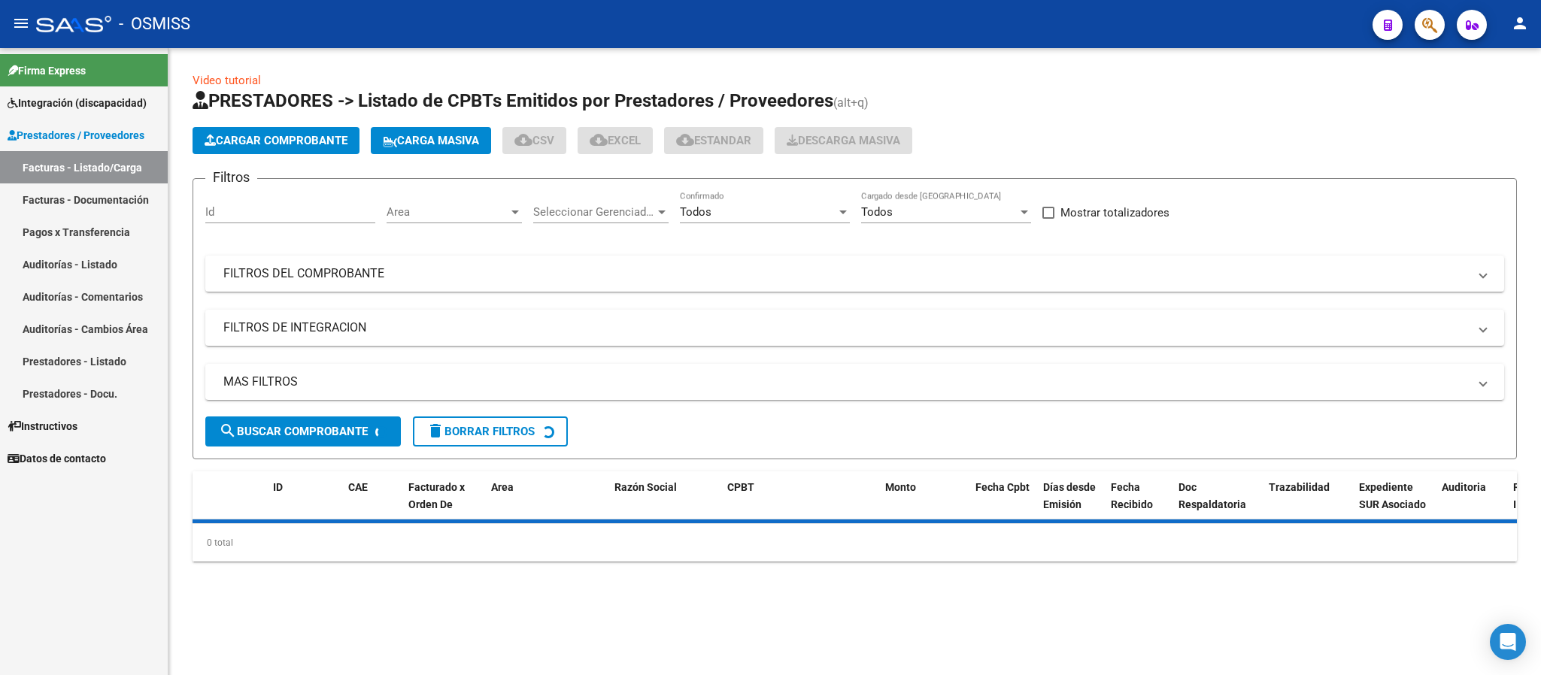 Image resolution: width=1541 pixels, height=675 pixels. I want to click on datatable-header-cell: Auditoria, so click(1471, 505).